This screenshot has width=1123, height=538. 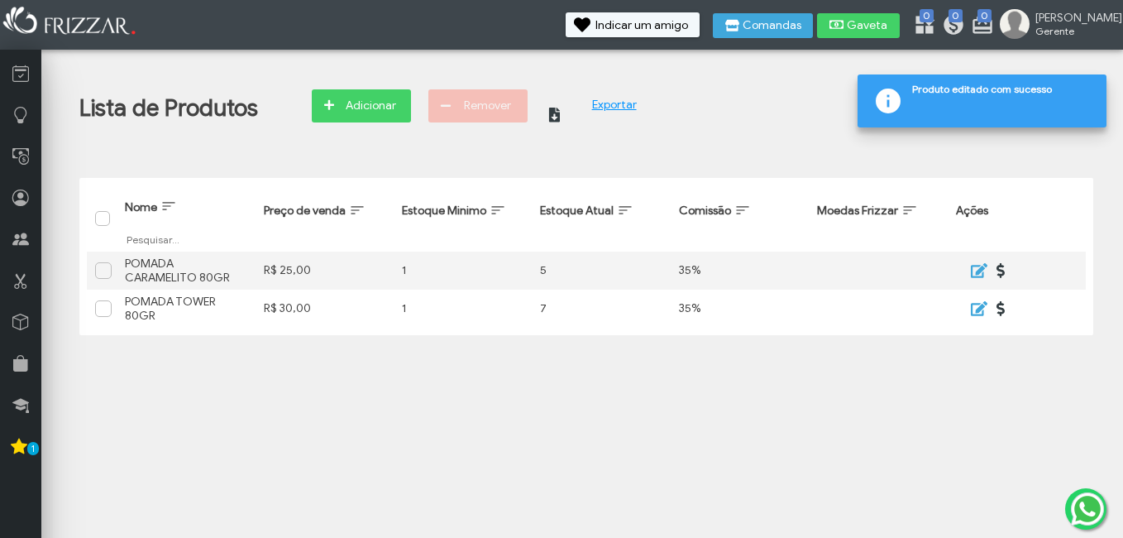 What do you see at coordinates (324, 218) in the screenshot?
I see `th: Preço de venda: activate to sort column ascending` at bounding box center [324, 218].